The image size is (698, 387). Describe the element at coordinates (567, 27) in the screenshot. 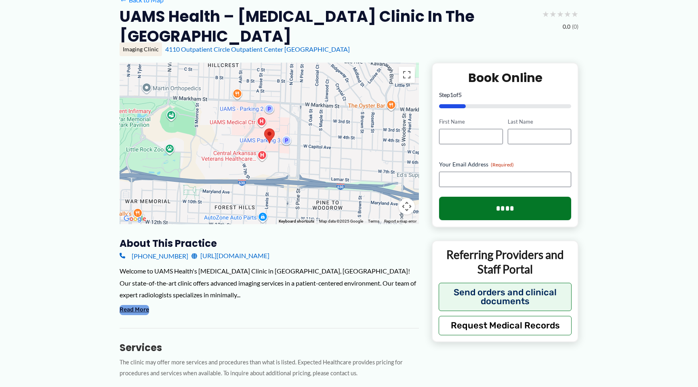

I see `span: 0.0` at that location.